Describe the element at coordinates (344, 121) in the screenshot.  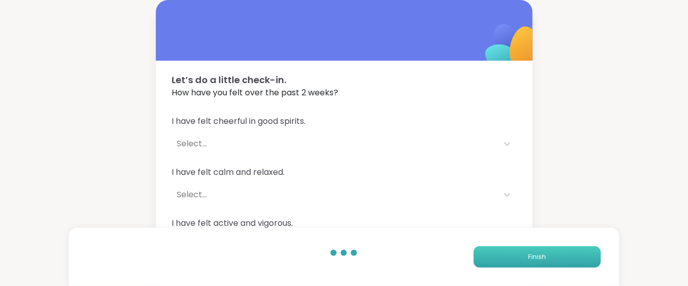
I see `span: I have felt cheerful in good spirits.` at that location.